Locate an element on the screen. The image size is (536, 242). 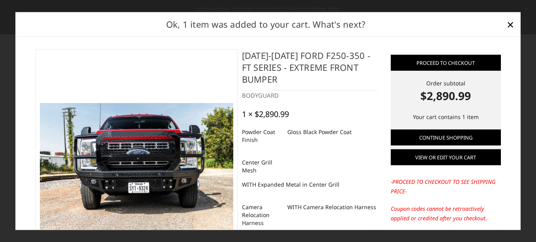
dt: Camera Relocation Harness is located at coordinates (262, 215).